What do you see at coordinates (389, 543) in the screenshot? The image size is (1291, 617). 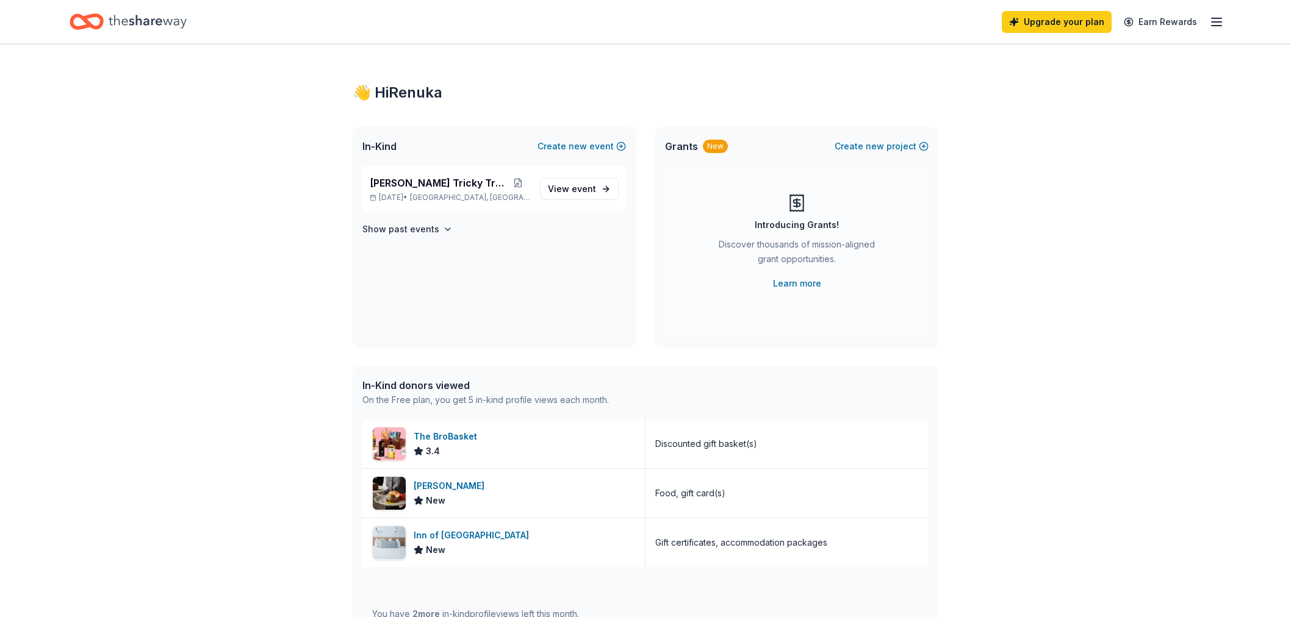 I see `img: Image for Inn of Cape May` at bounding box center [389, 543].